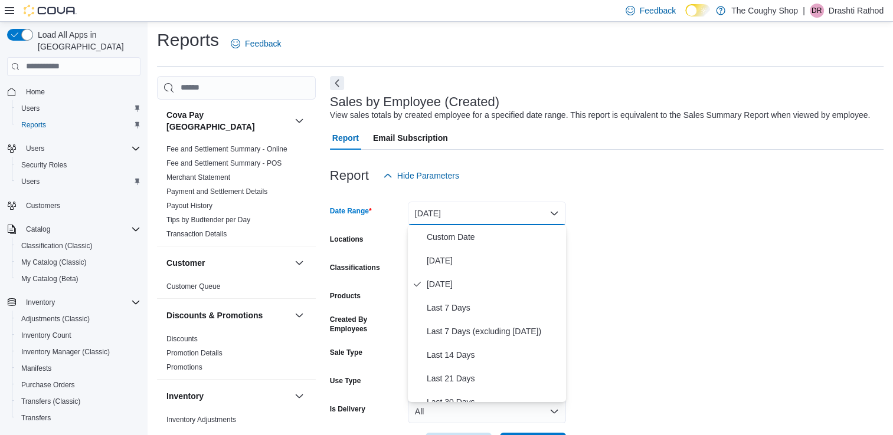 The width and height of the screenshot is (893, 435). What do you see at coordinates (657, 11) in the screenshot?
I see `span: Feedback` at bounding box center [657, 11].